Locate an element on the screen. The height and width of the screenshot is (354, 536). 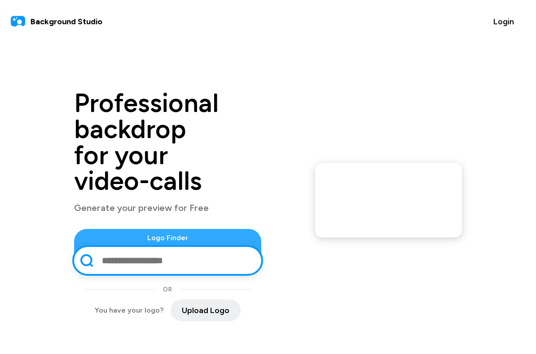
img: logo is located at coordinates (18, 22).